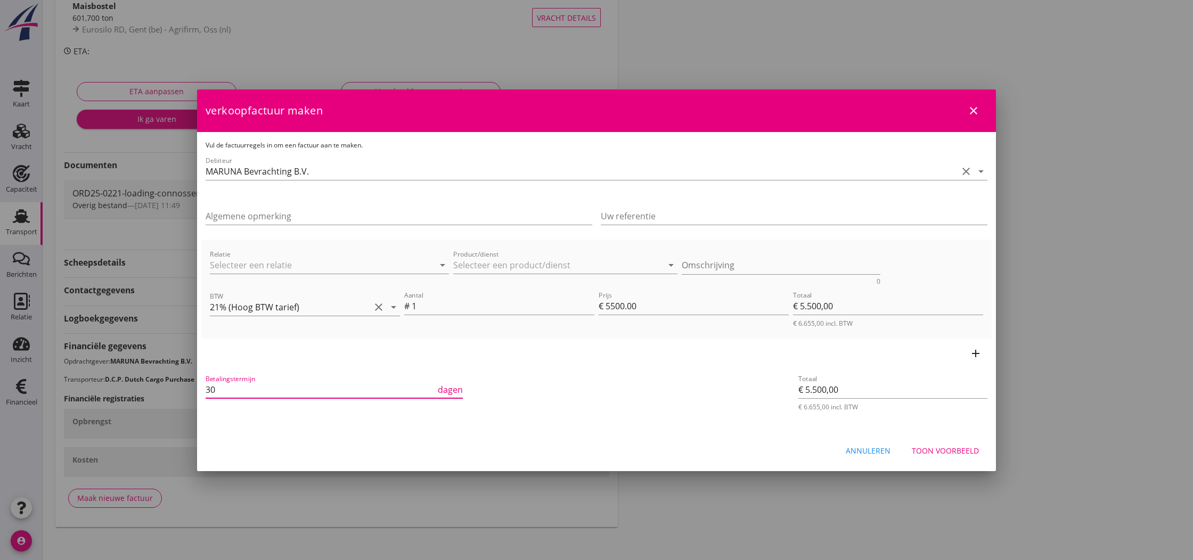  What do you see at coordinates (945, 451) in the screenshot?
I see `button: Toon voorbeeld` at bounding box center [945, 451].